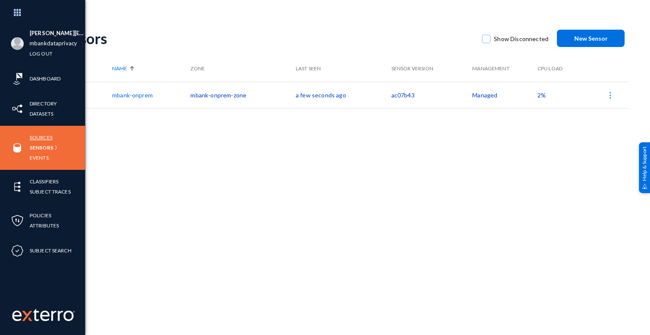 This screenshot has width=650, height=335. Describe the element at coordinates (119, 69) in the screenshot. I see `span: Name` at that location.